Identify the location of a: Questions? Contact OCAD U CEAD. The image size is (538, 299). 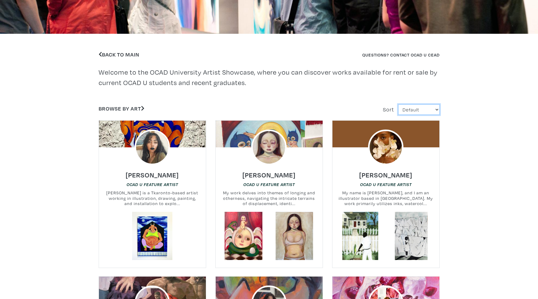
(401, 55).